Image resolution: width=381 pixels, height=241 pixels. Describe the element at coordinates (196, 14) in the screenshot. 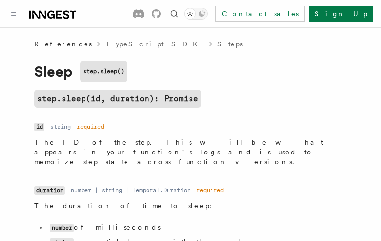

I see `button: Toggle dark mode` at that location.